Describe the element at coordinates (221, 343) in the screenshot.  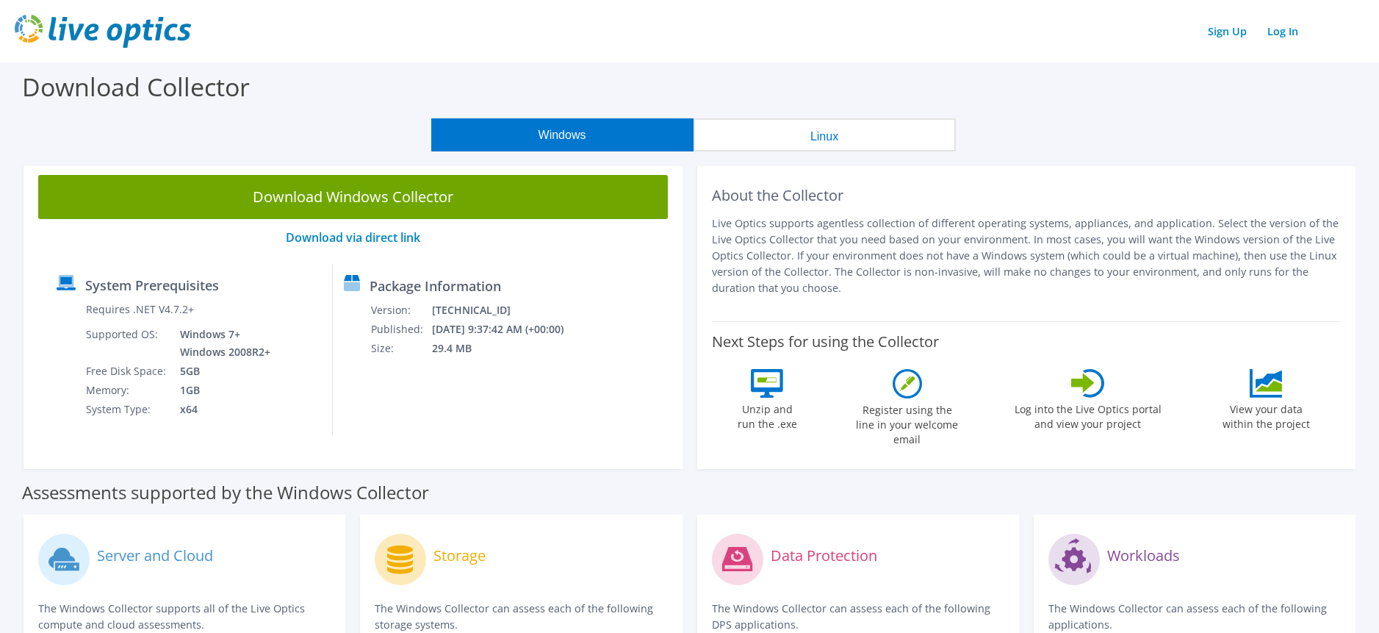
I see `td: Windows 7+ Windows 2008R2+` at that location.